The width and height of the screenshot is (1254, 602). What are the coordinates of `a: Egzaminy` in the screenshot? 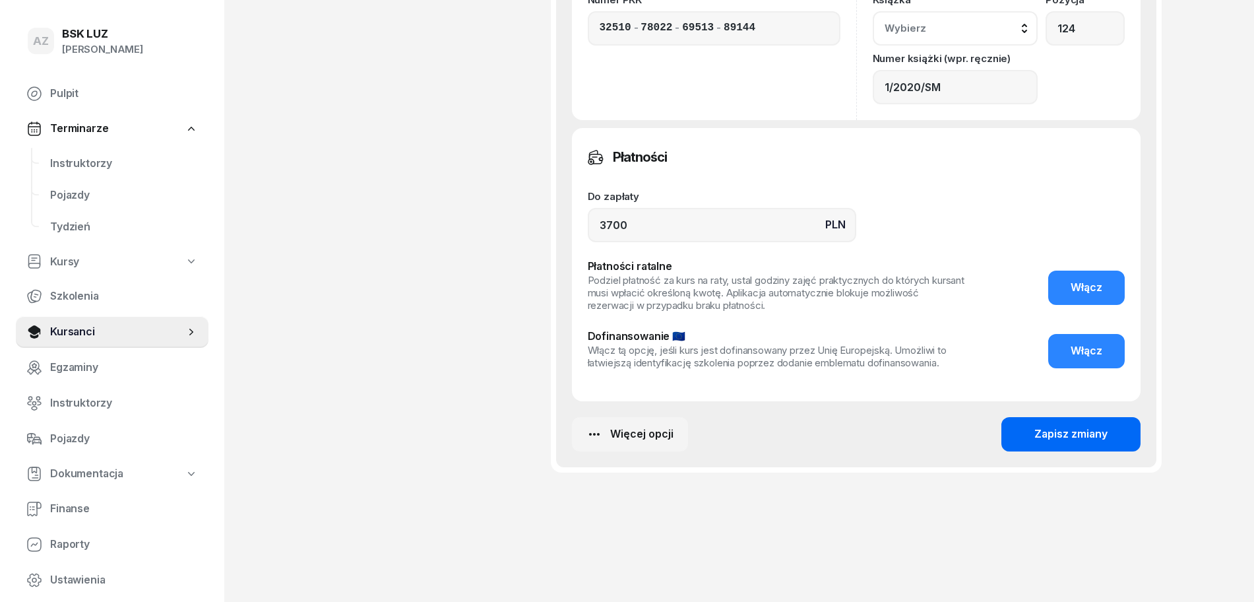 It's located at (112, 367).